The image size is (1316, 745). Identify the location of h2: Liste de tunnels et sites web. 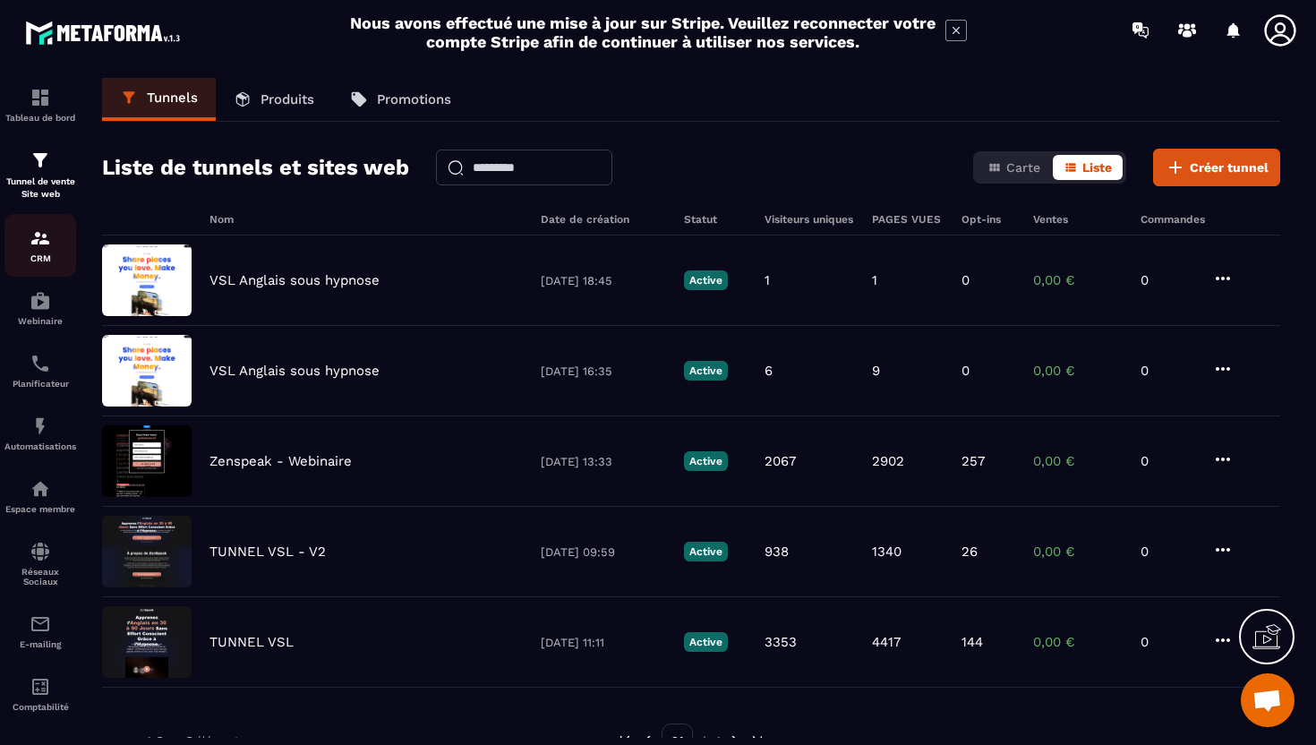
(255, 167).